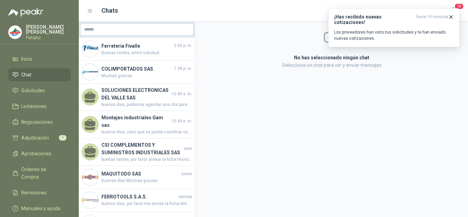 The image size is (468, 217). What do you see at coordinates (34, 106) in the screenshot?
I see `span: Licitaciones` at bounding box center [34, 106].